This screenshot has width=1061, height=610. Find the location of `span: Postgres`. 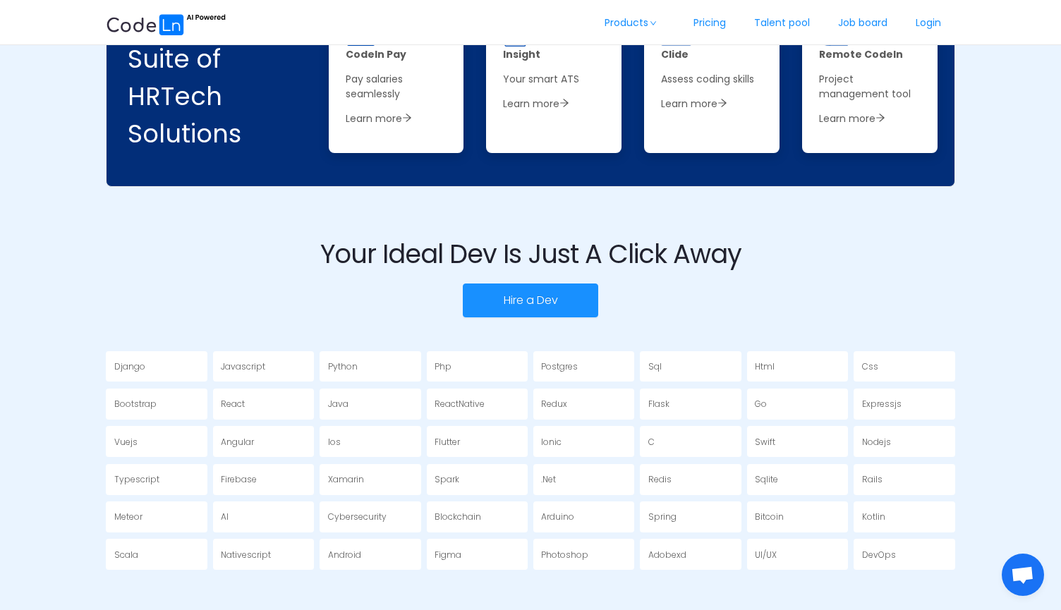

span: Postgres is located at coordinates (559, 366).